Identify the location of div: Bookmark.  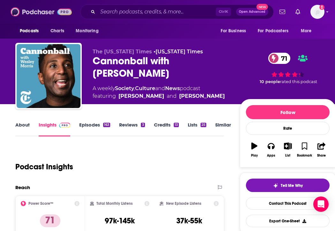
(304, 155).